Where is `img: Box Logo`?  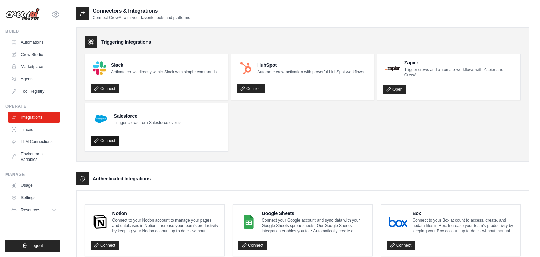
img: Box Logo is located at coordinates (399, 222).